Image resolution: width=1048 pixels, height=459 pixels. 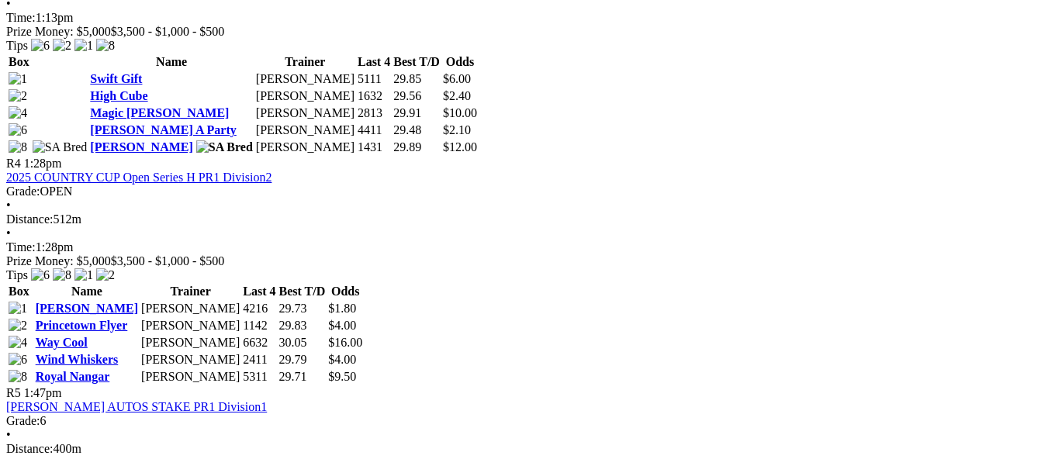 What do you see at coordinates (259, 377) in the screenshot?
I see `td: 5311` at bounding box center [259, 377].